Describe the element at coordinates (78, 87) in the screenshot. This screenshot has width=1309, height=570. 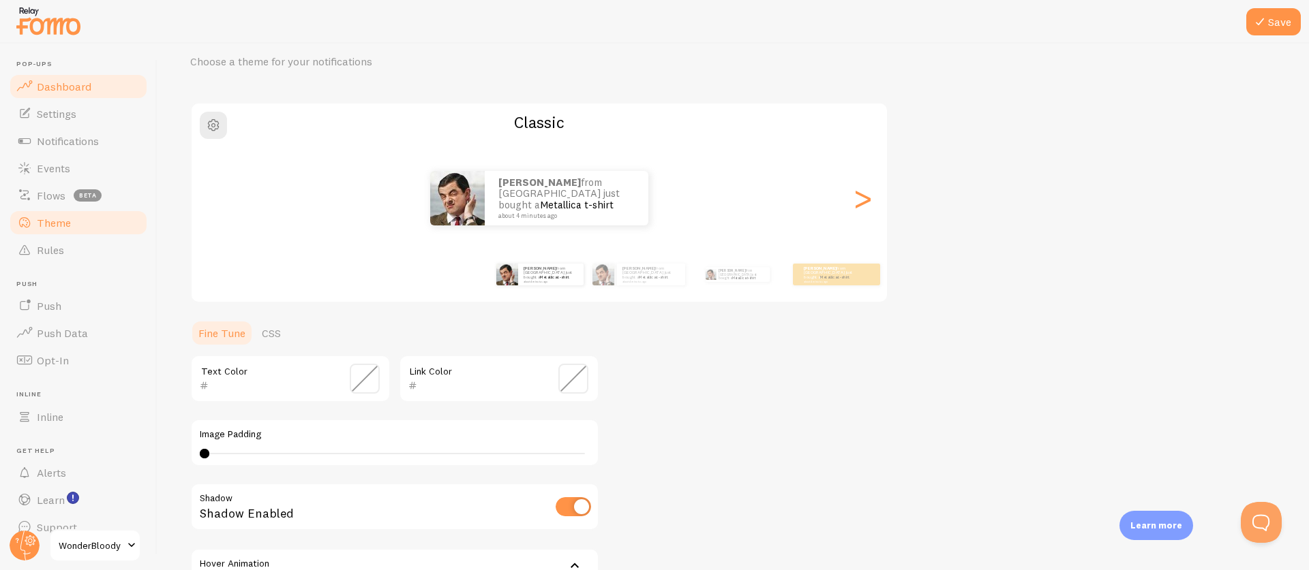
I see `a: Dashboard` at that location.